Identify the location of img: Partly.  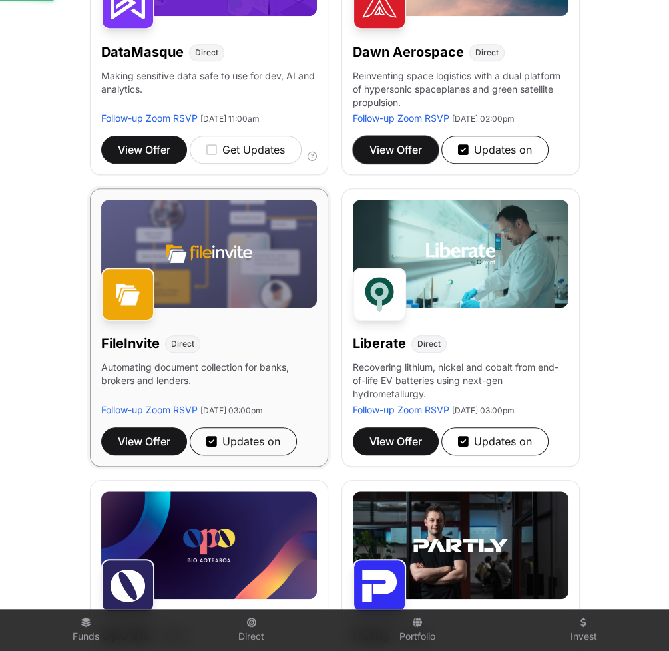
(379, 586).